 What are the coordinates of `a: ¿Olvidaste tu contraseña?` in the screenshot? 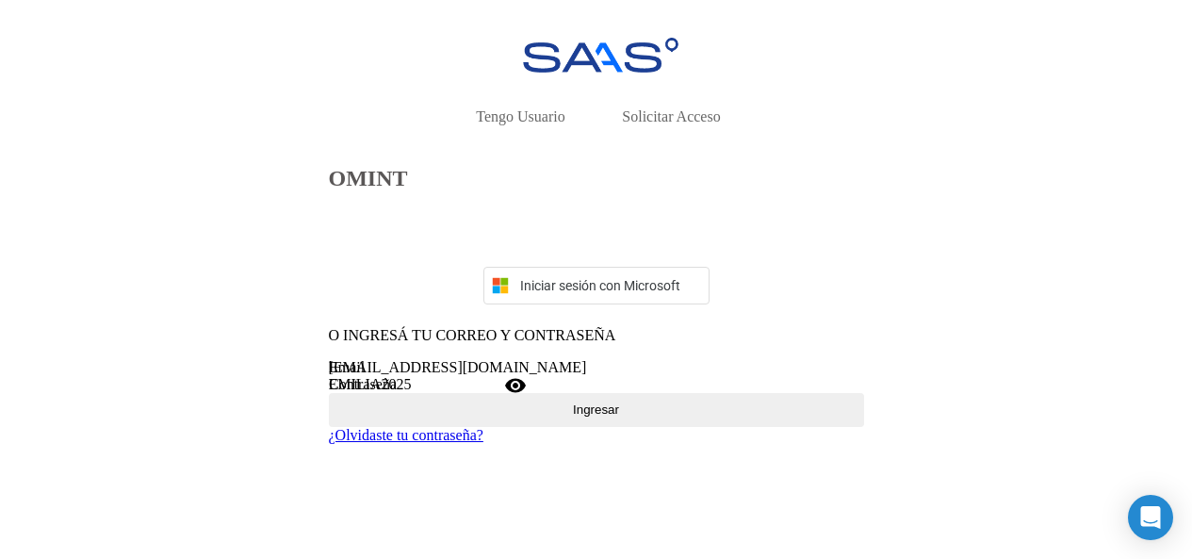 It's located at (406, 434).